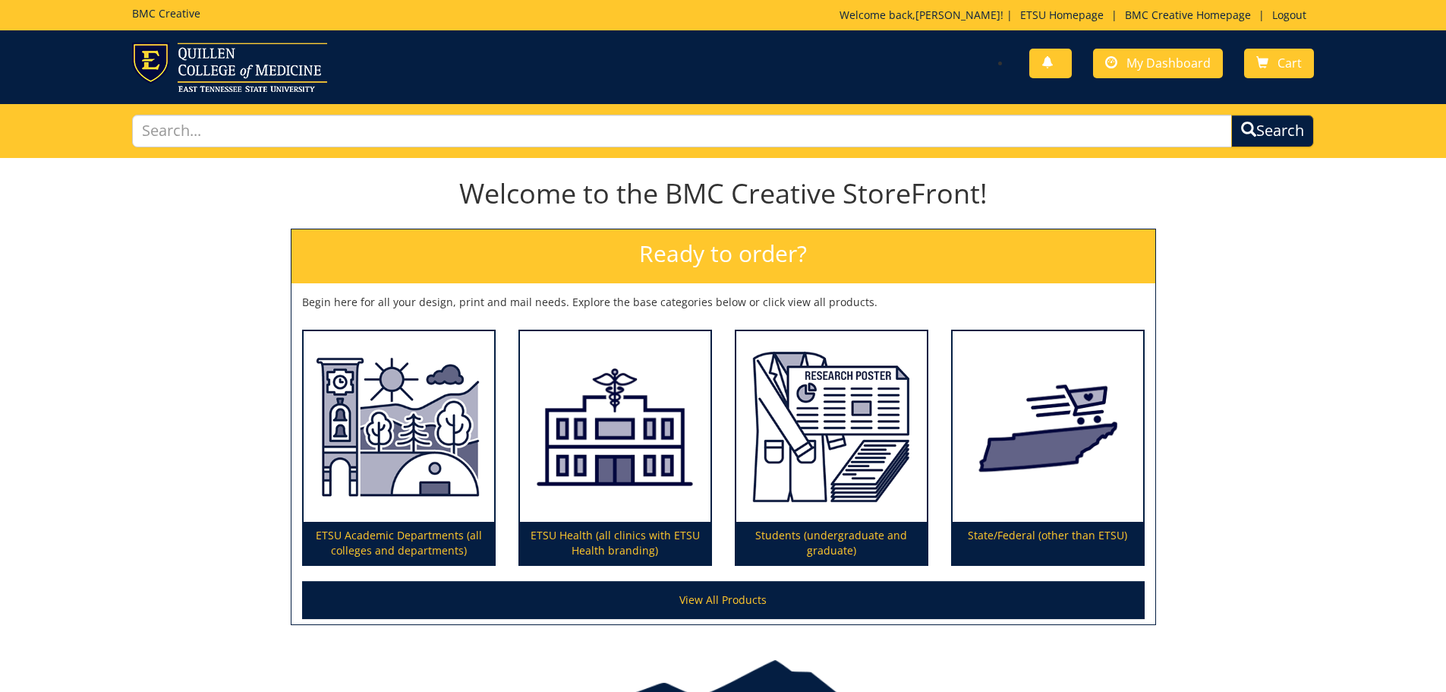 The image size is (1446, 692). What do you see at coordinates (1048, 427) in the screenshot?
I see `img: State/Federal (other than ETSU)` at bounding box center [1048, 427].